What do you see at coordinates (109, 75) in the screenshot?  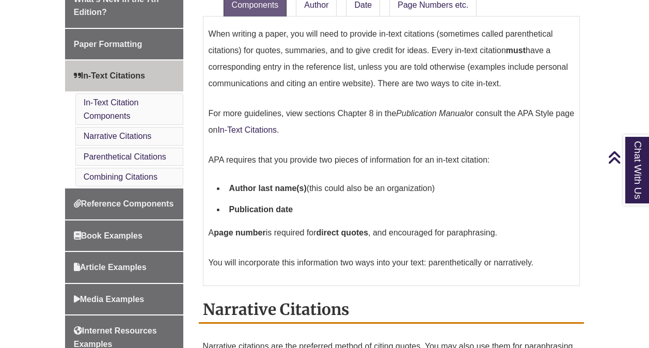 I see `span: In-Text Citations` at bounding box center [109, 75].